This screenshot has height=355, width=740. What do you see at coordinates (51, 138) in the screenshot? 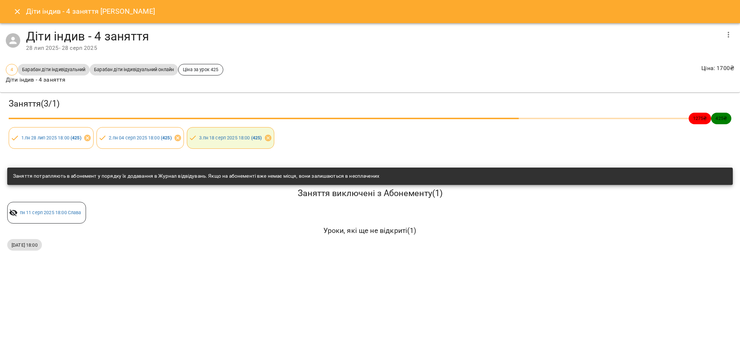
I see `a: 1.пн 28 лип 2025 18:00 (425)` at bounding box center [51, 138].